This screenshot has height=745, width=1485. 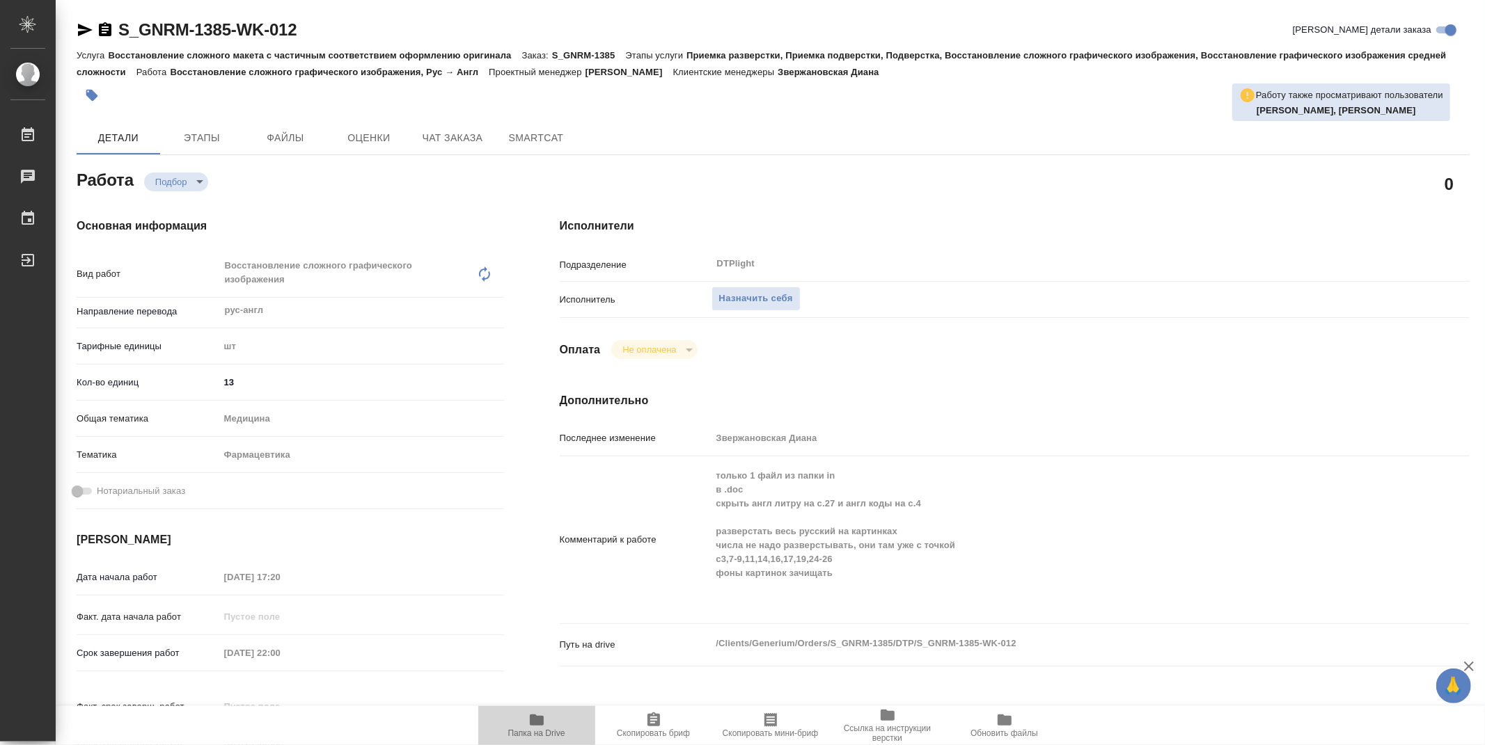 What do you see at coordinates (92, 55) in the screenshot?
I see `p: Услуга` at bounding box center [92, 55].